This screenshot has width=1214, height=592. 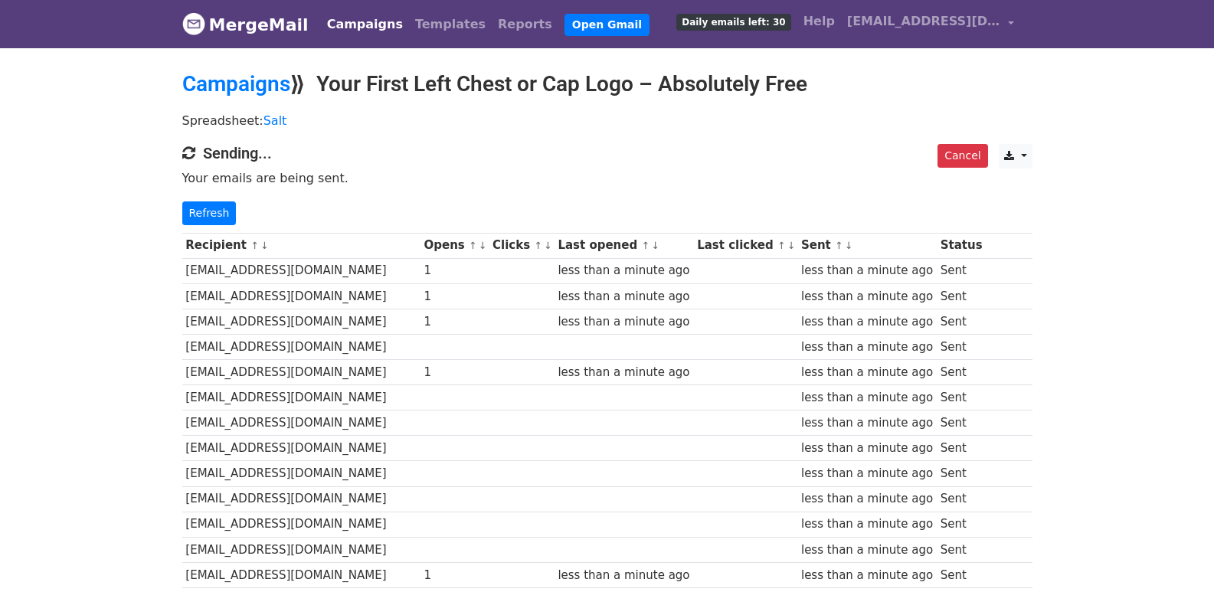 I want to click on a: Templates, so click(x=450, y=25).